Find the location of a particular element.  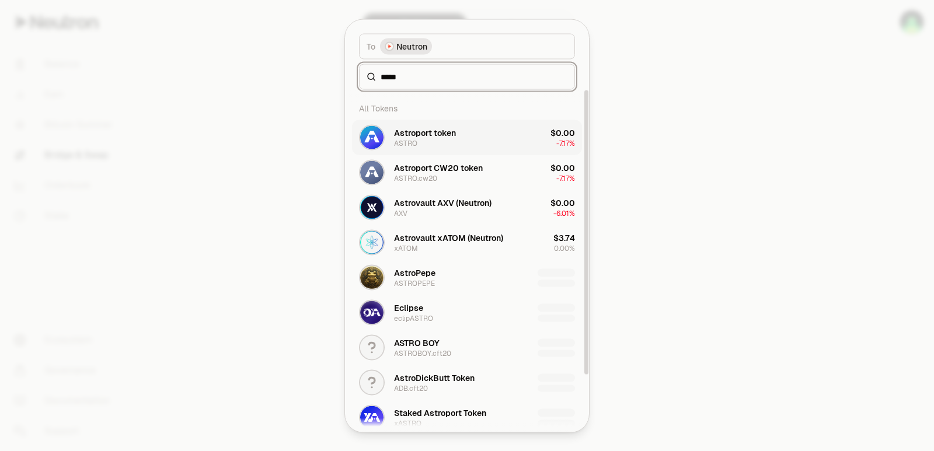

div: ASTRO BOY is located at coordinates (417, 343).